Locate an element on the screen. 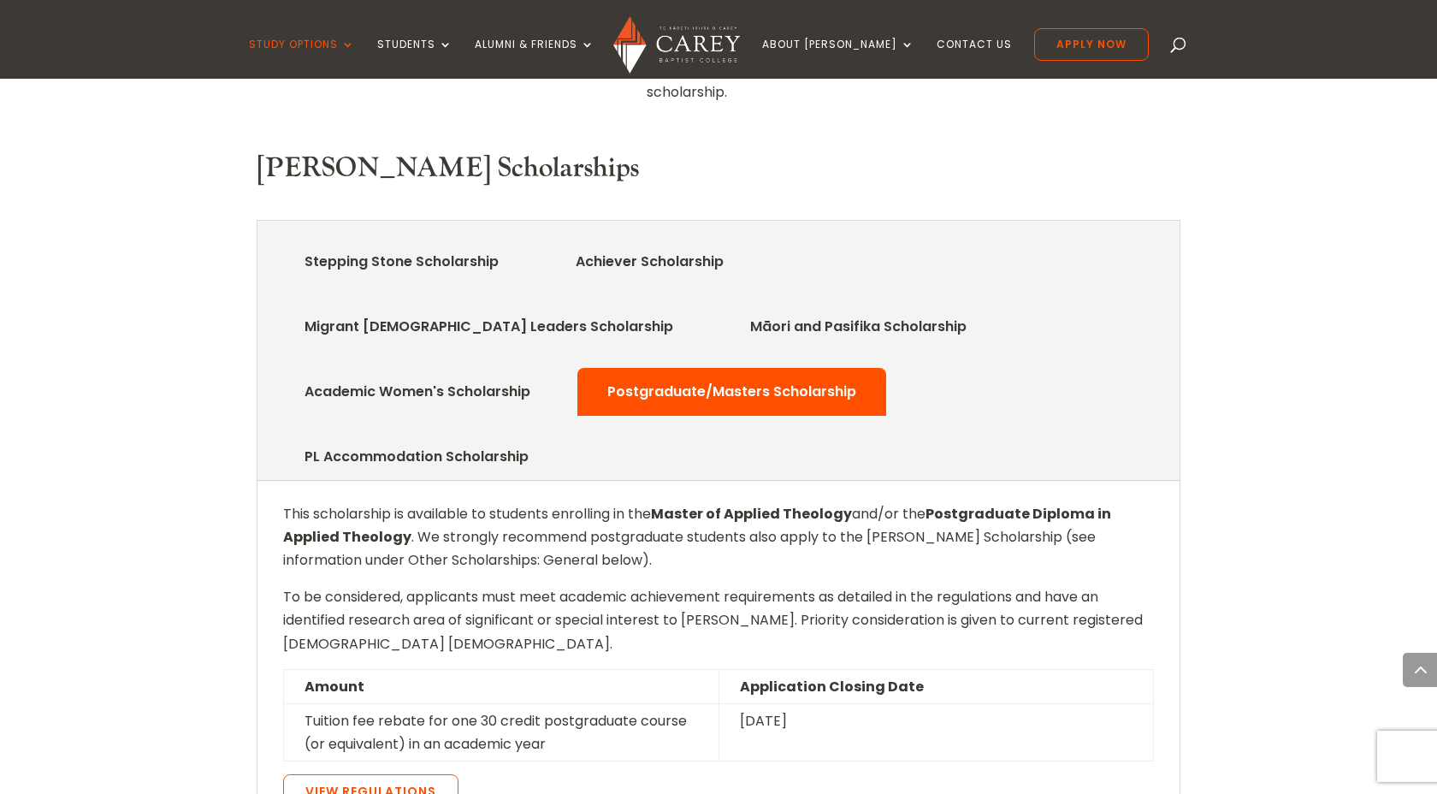 The image size is (1437, 794). p: This scholarship is available to students enrolling in the and/or the . We strongly recommend pos... is located at coordinates (719, 544).